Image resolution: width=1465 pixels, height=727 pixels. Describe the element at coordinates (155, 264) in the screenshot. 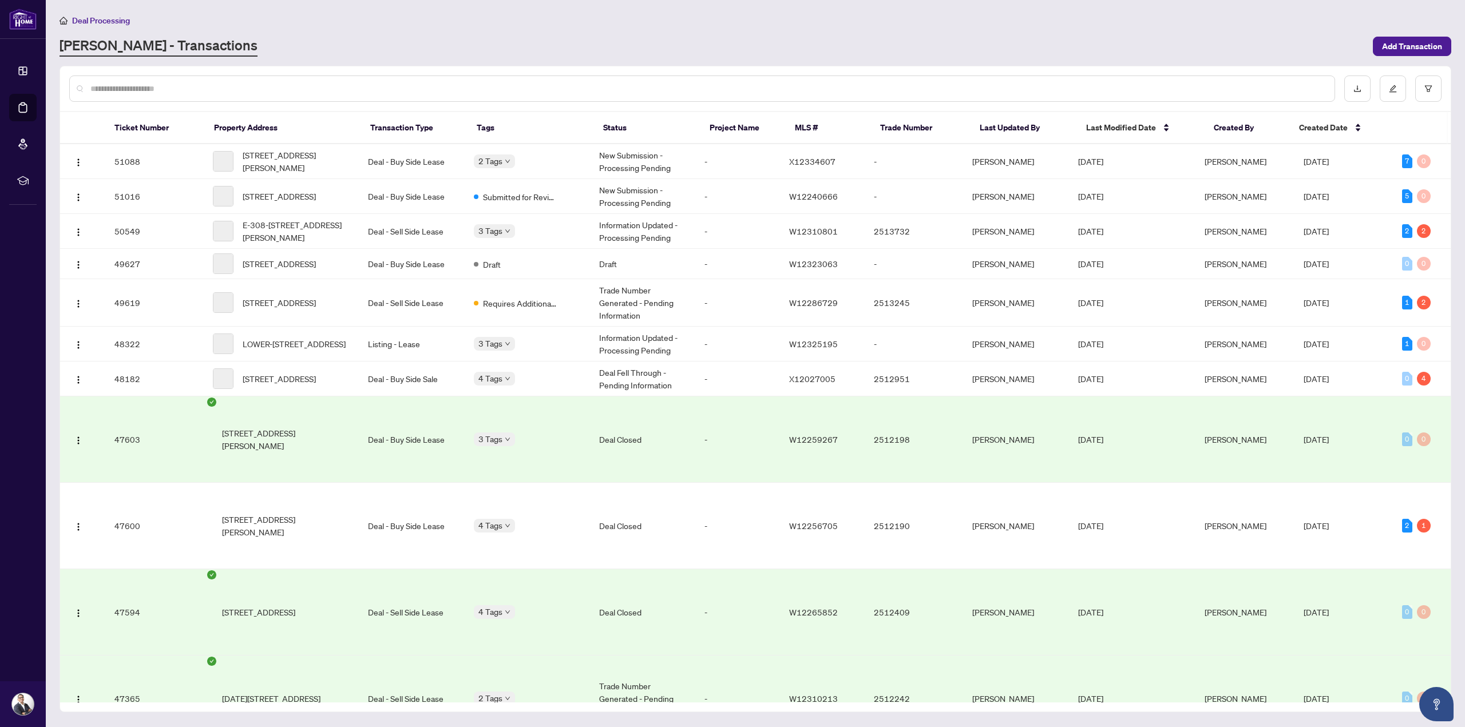

I see `td: 49627` at that location.